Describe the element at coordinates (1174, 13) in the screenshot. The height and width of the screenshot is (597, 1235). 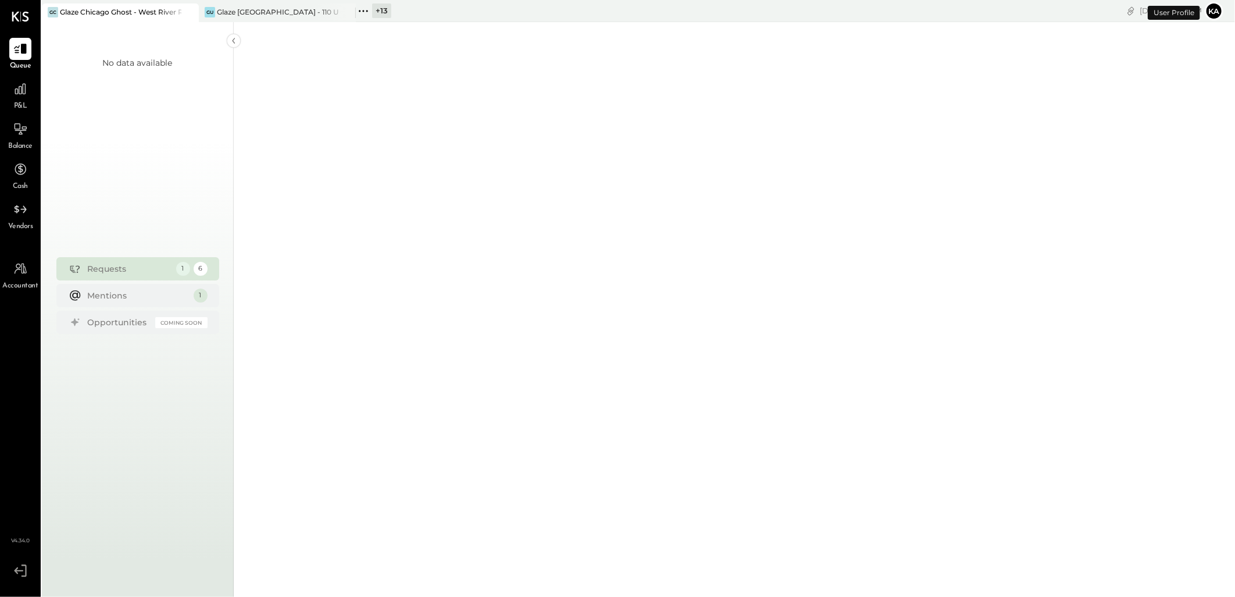
I see `div: User Profile` at that location.